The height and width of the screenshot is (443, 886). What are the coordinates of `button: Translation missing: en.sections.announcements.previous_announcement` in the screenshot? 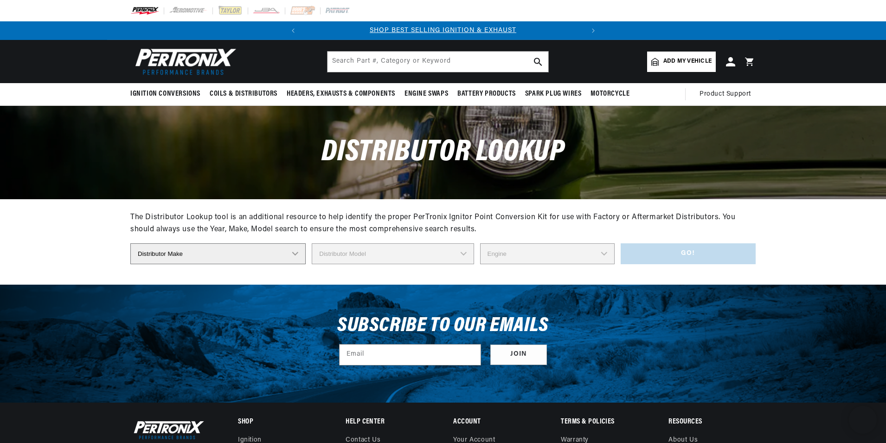 It's located at (293, 31).